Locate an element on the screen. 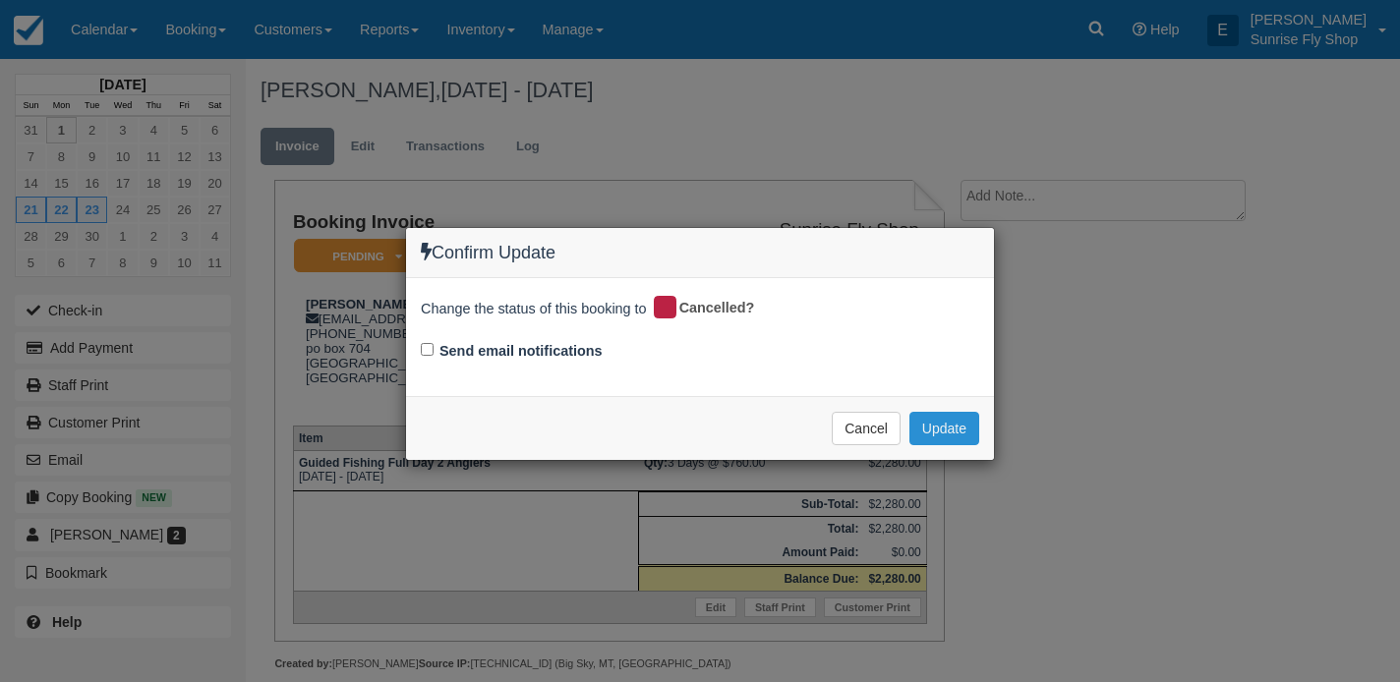  div: Cancelled? is located at coordinates (710, 309).